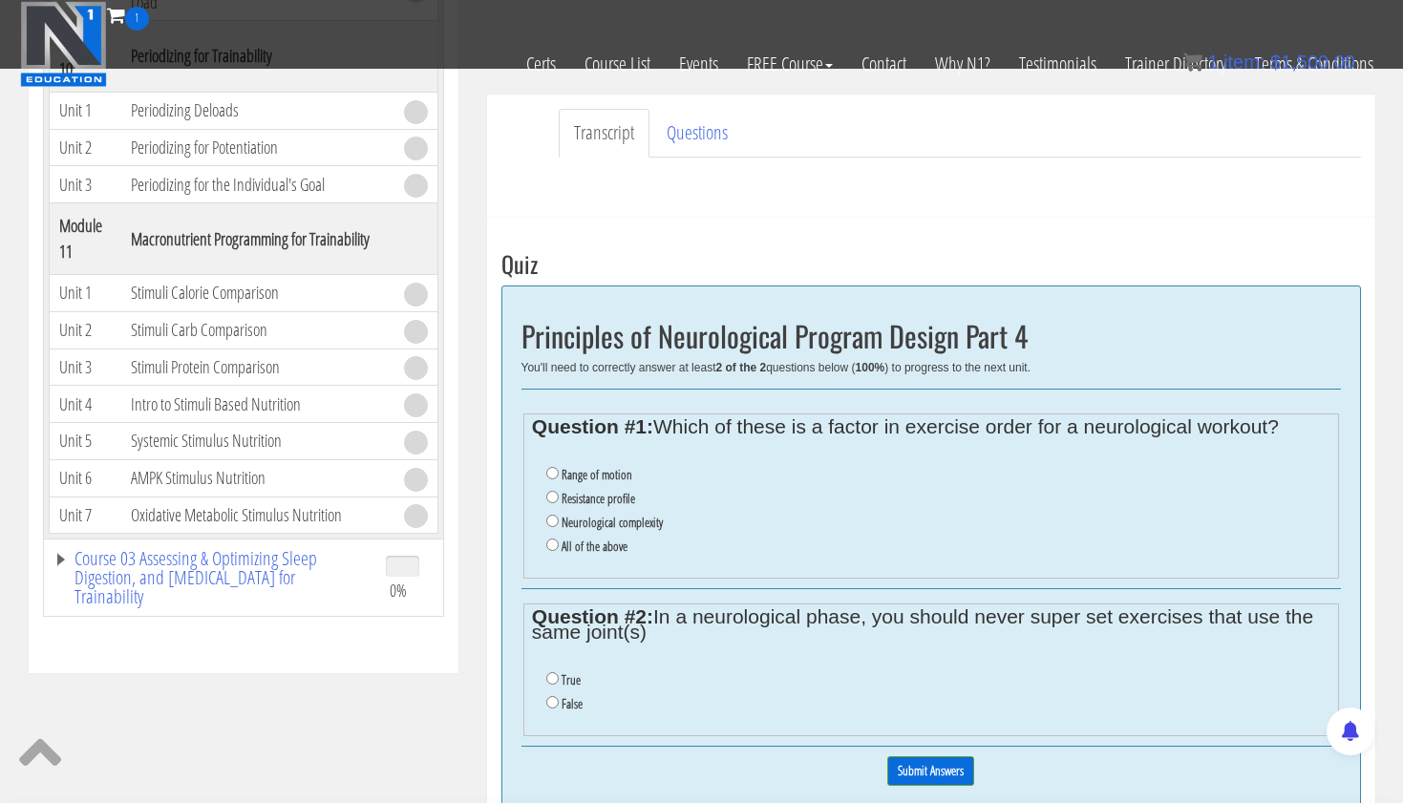  Describe the element at coordinates (931, 368) in the screenshot. I see `div: You'll need to correctly answer at least questions below ( ) to progress to the next unit.` at that location.